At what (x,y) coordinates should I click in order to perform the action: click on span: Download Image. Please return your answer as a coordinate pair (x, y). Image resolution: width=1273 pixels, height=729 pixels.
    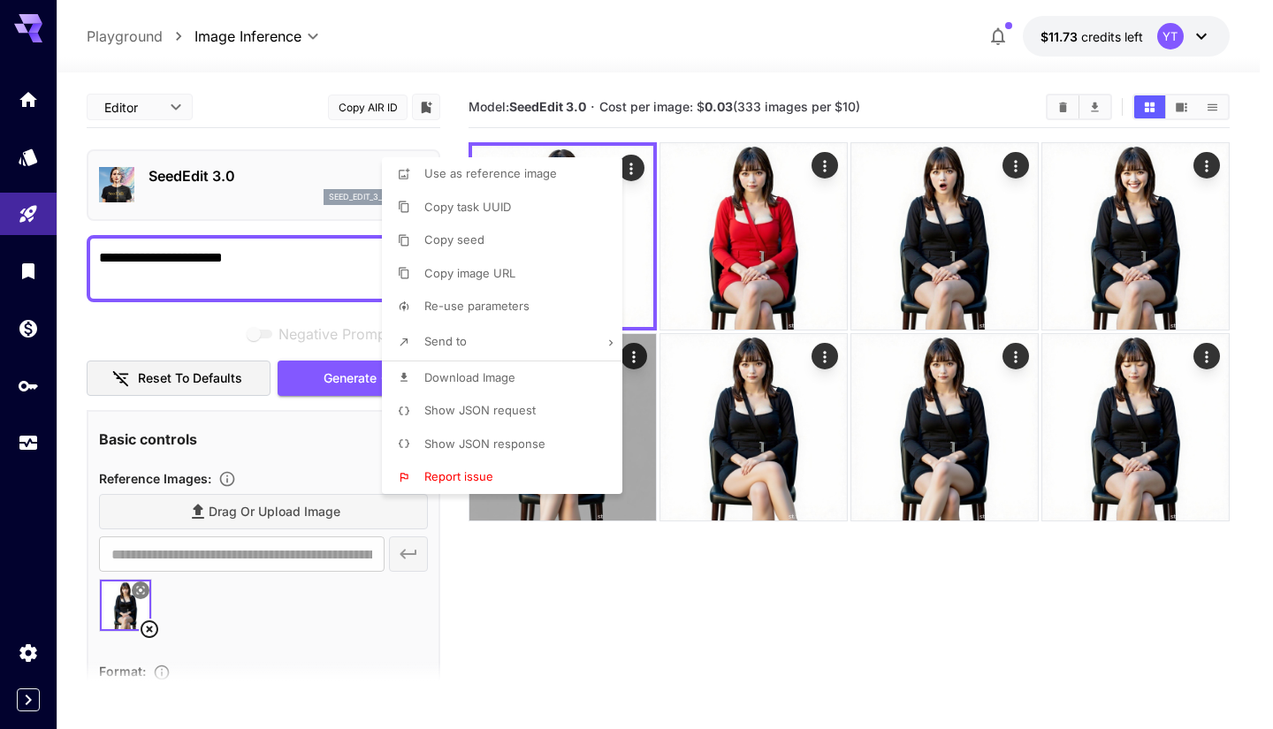
    Looking at the image, I should click on (470, 378).